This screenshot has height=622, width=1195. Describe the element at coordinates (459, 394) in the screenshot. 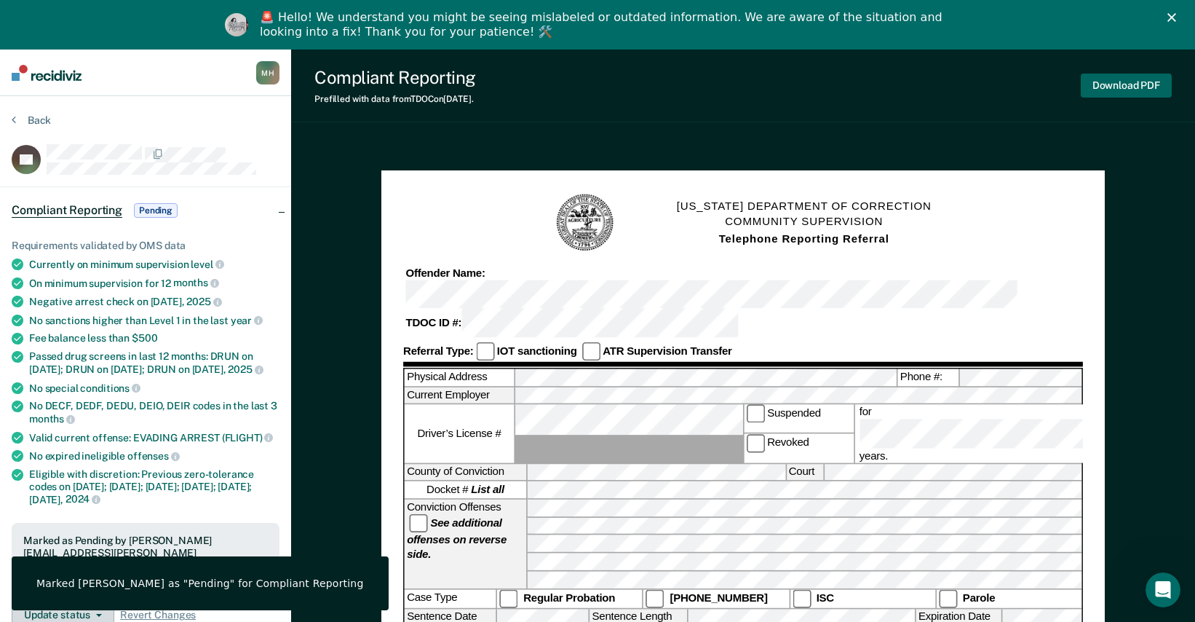

I see `label: Current Employer` at that location.